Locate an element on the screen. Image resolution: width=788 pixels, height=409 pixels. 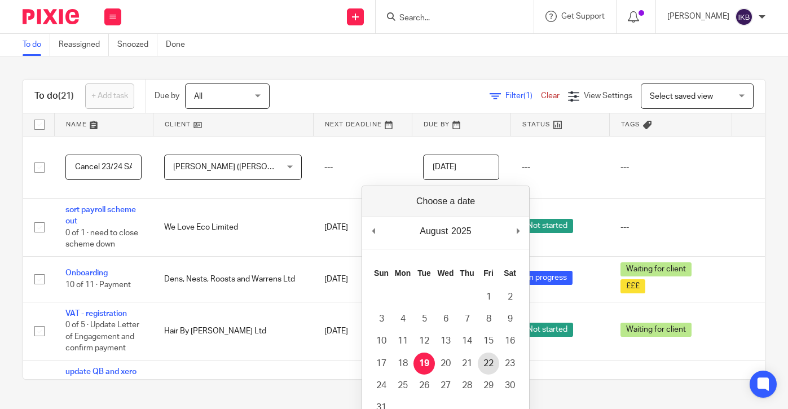
button: 7 is located at coordinates (467, 319).